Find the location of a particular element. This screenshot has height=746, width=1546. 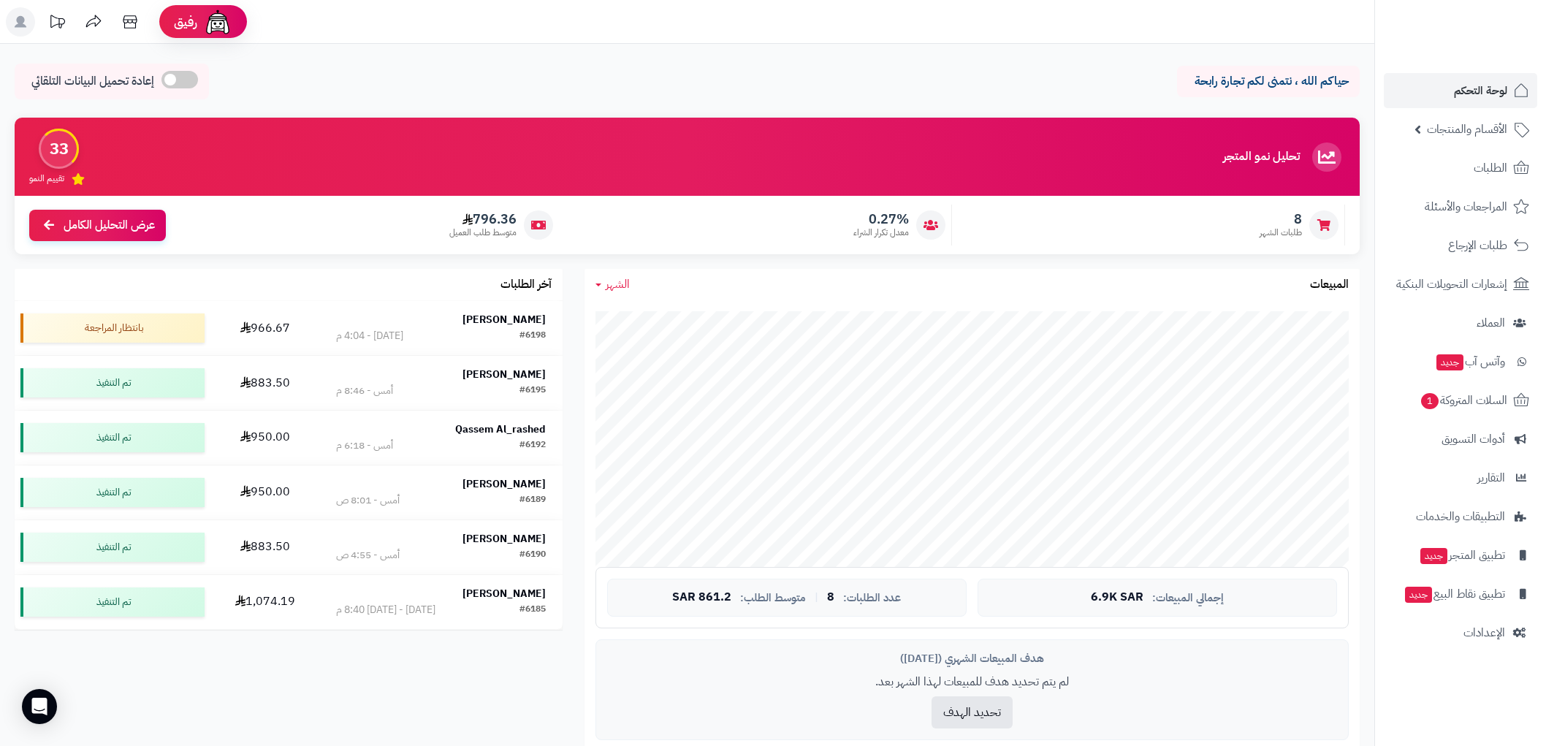

div: #6190 is located at coordinates (533, 555).